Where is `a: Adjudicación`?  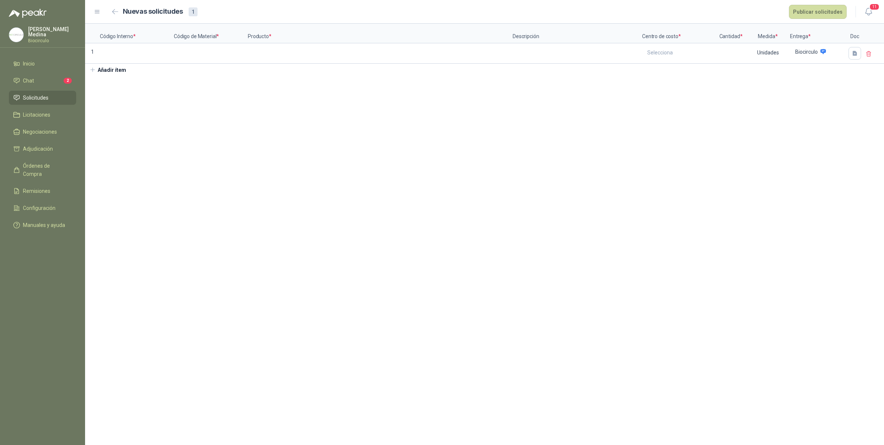 a: Adjudicación is located at coordinates (43, 149).